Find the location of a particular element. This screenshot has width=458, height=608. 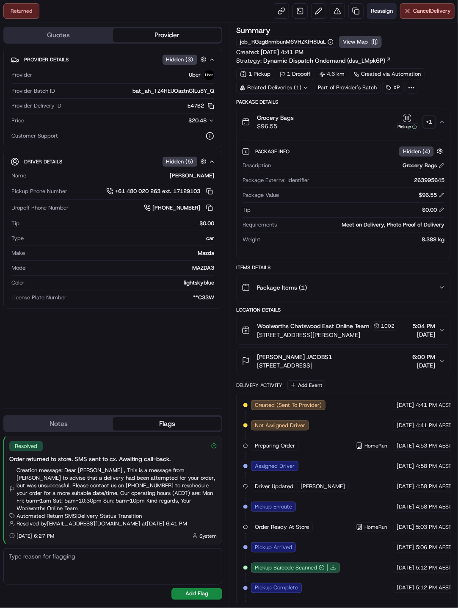

button: Pickup is located at coordinates (407, 122).